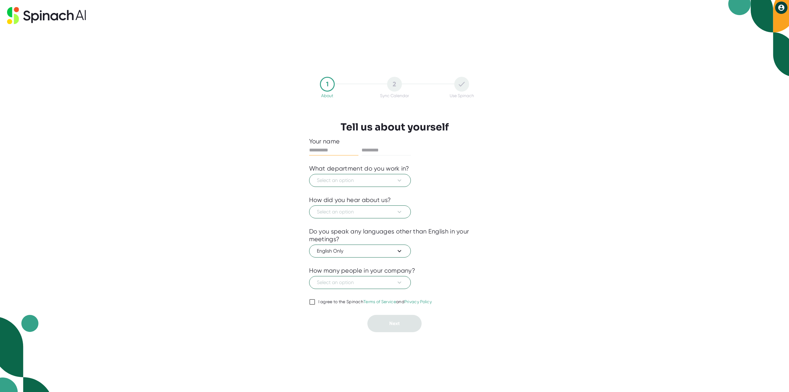  What do you see at coordinates (327, 84) in the screenshot?
I see `div: 1` at bounding box center [327, 84].